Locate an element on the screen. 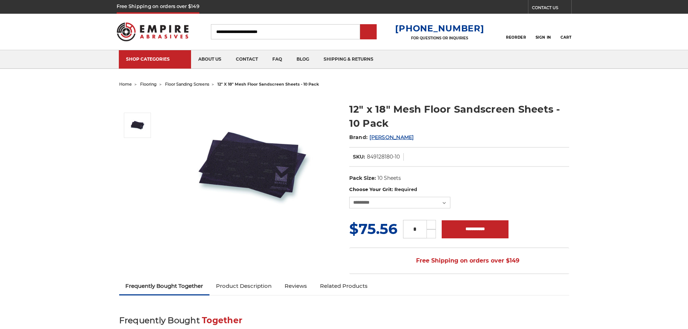 The width and height of the screenshot is (688, 329). p: FOR QUESTIONS OR INQUIRIES is located at coordinates (440, 38).